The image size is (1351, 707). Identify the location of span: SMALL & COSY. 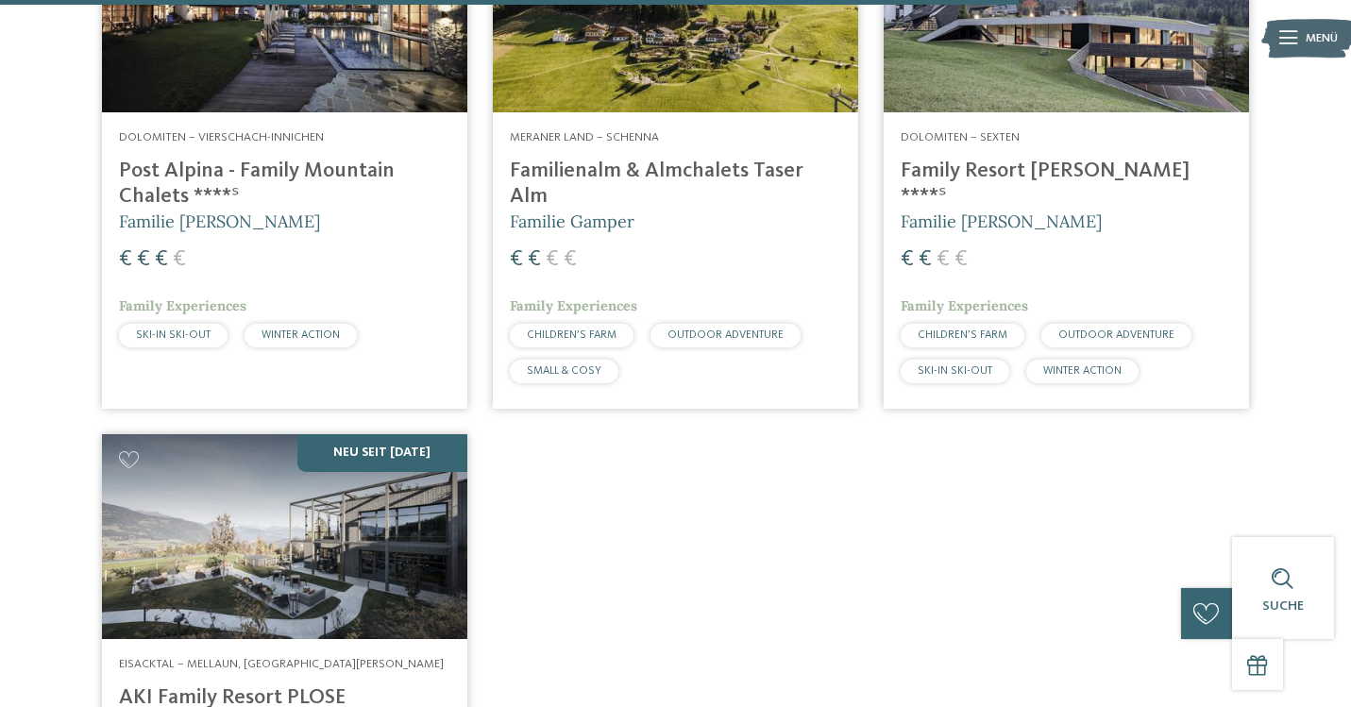
(563, 371).